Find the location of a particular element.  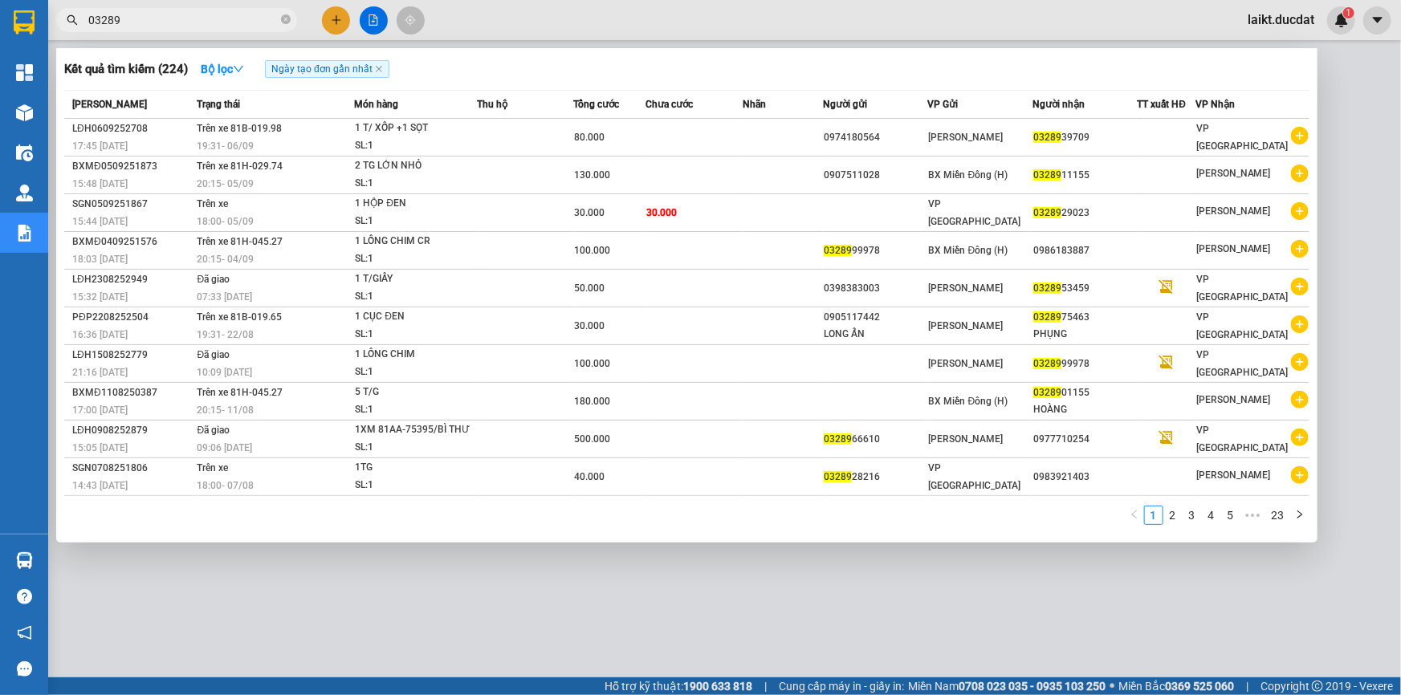

span: 50.000 is located at coordinates (589, 288).